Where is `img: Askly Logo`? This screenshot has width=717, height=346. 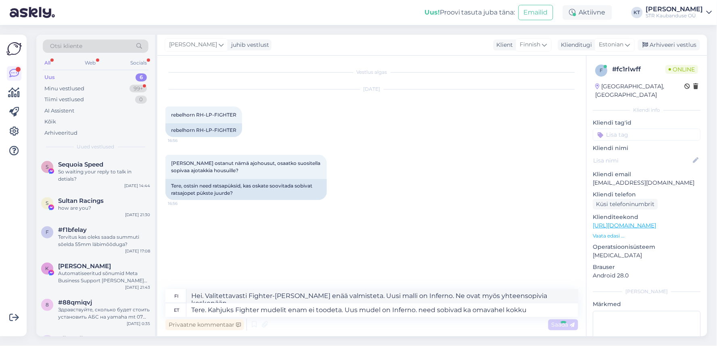
img: Askly Logo is located at coordinates (14, 49).